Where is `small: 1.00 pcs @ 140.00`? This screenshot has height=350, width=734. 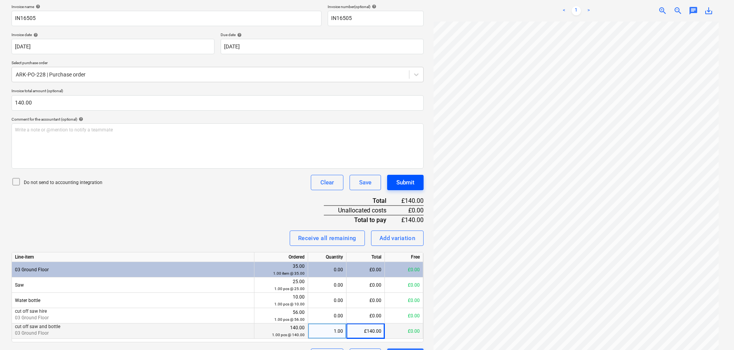
small: 1.00 pcs @ 140.00 is located at coordinates (288, 334).